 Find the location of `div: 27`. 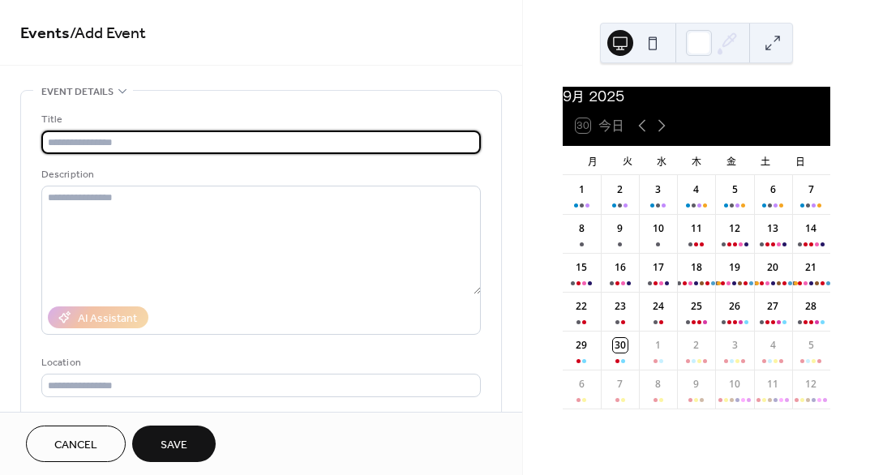

div: 27 is located at coordinates (773, 307).